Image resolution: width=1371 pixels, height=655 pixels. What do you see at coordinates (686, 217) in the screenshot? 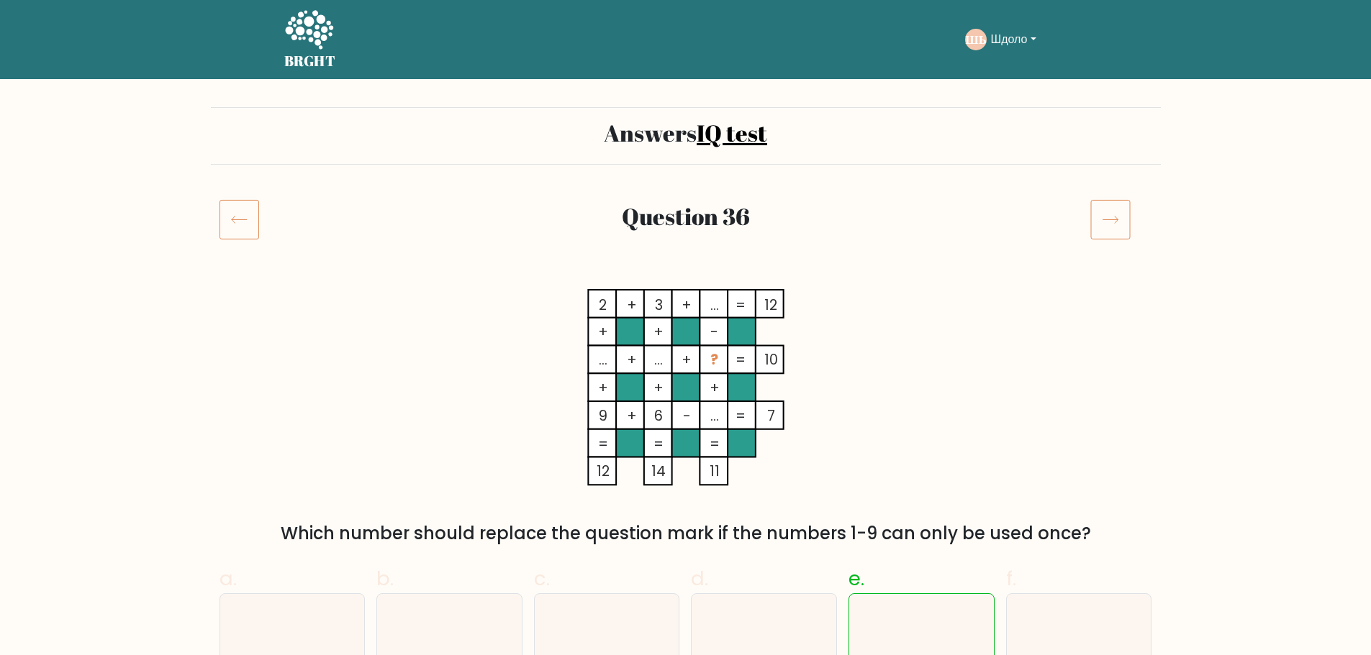
I see `h2: Question 36` at bounding box center [686, 217].